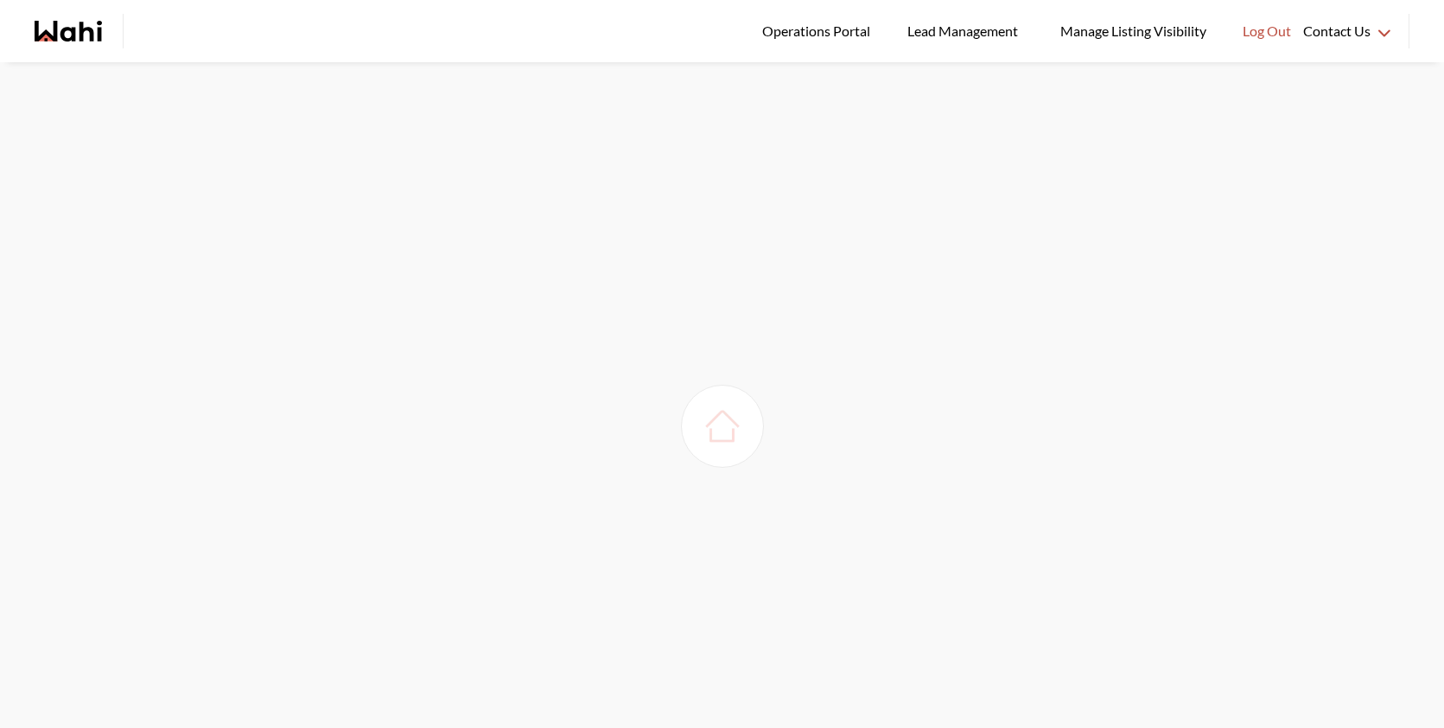 This screenshot has height=728, width=1444. I want to click on span: Lead Management, so click(965, 31).